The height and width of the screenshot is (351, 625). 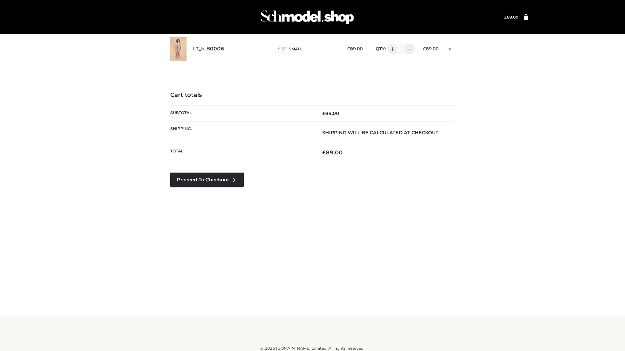 I want to click on img: LT_b-B0006 - SMALL, so click(x=178, y=49).